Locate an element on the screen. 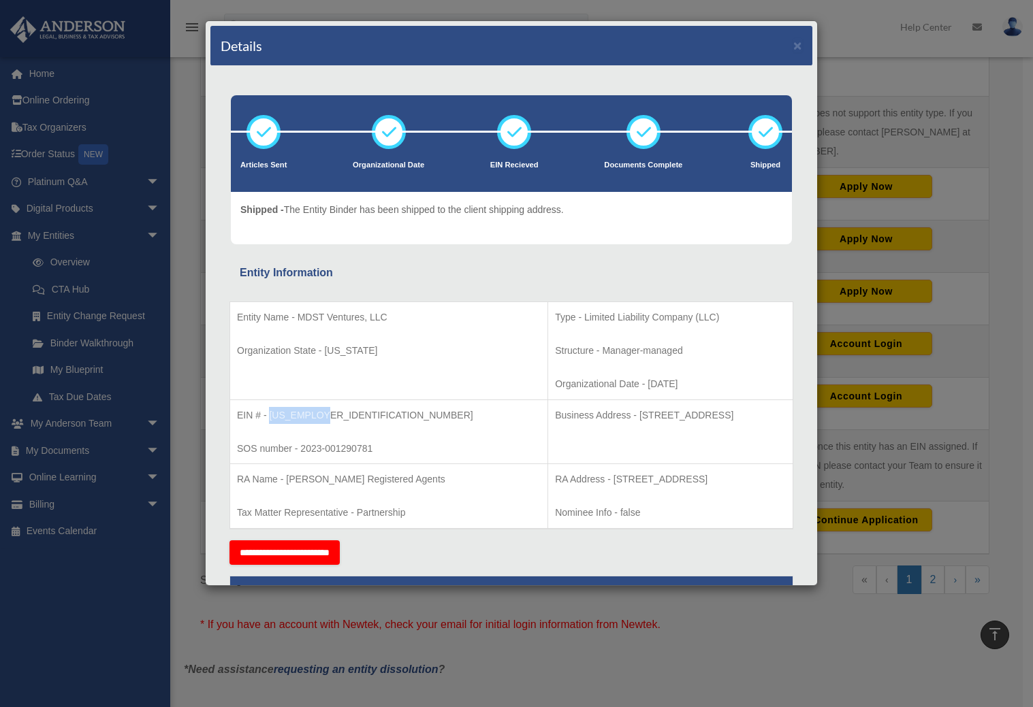 This screenshot has height=707, width=1033. p: Organizational Date is located at coordinates (388, 165).